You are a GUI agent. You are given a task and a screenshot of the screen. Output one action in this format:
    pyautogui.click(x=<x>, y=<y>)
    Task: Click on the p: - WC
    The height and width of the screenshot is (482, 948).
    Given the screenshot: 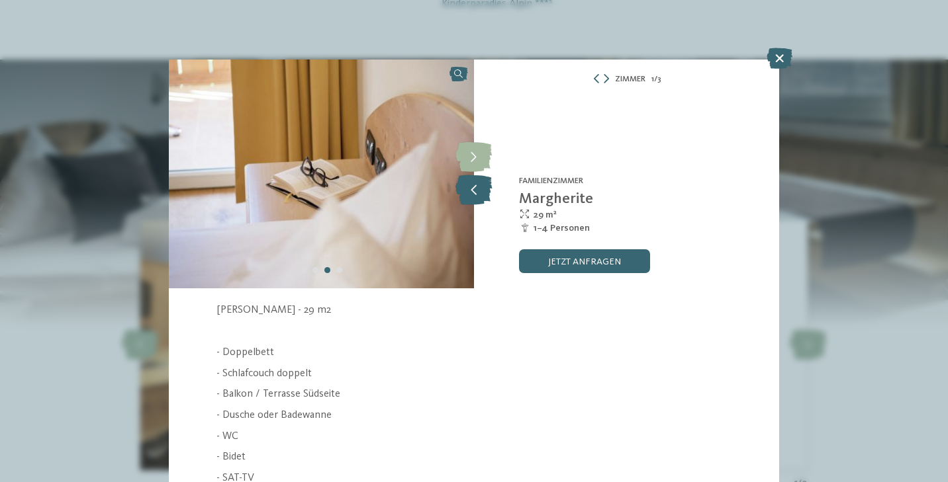 What is the action you would take?
    pyautogui.click(x=474, y=437)
    